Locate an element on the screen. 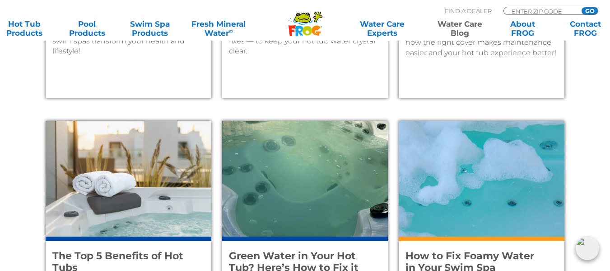 Image resolution: width=610 pixels, height=271 pixels. input: GO is located at coordinates (590, 11).